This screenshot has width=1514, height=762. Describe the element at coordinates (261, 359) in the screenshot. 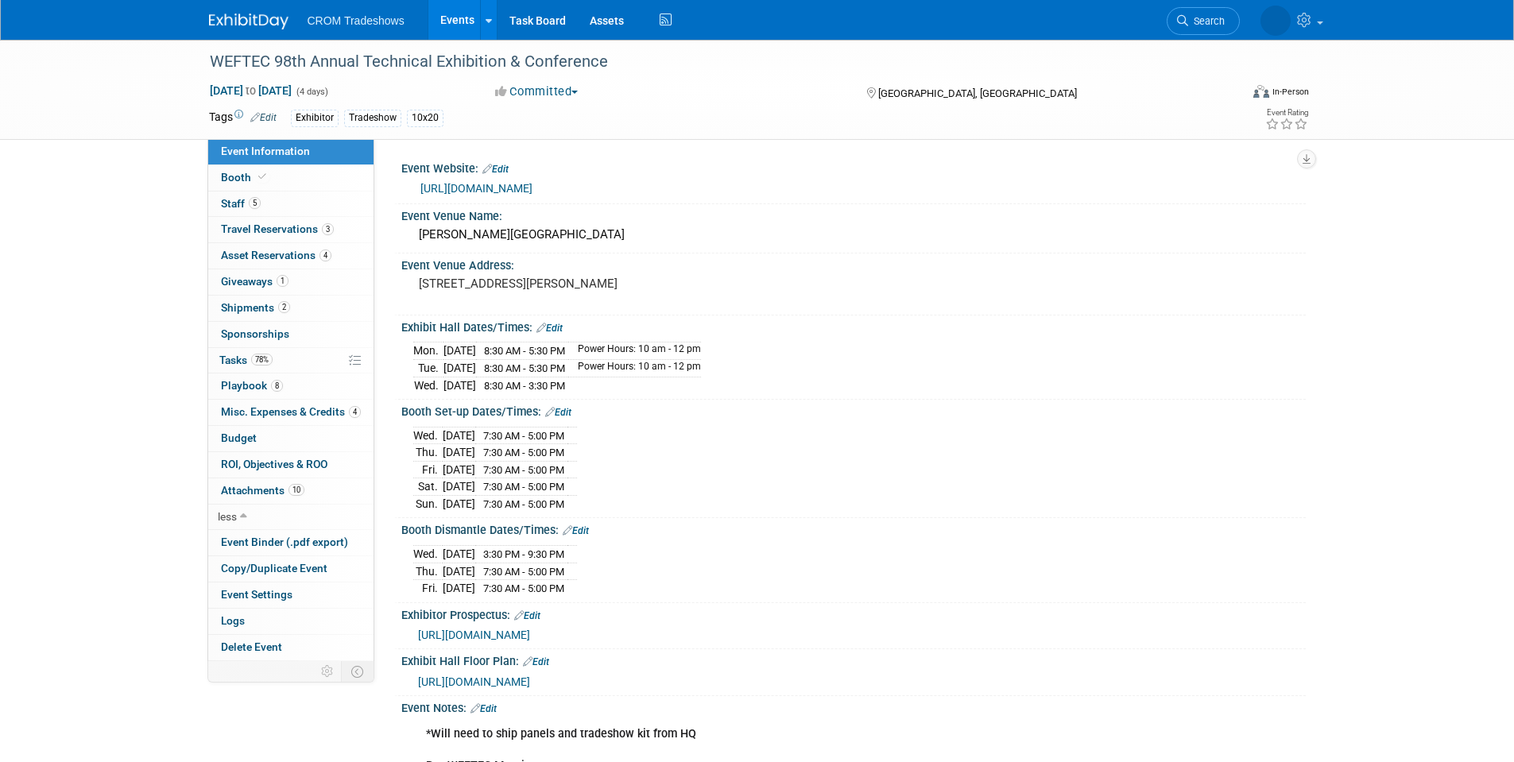

I see `span: 78%` at that location.